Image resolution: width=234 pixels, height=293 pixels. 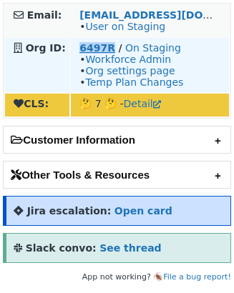 What do you see at coordinates (149, 105) in the screenshot?
I see `td: 🤔 7 🤔 -` at bounding box center [149, 105].